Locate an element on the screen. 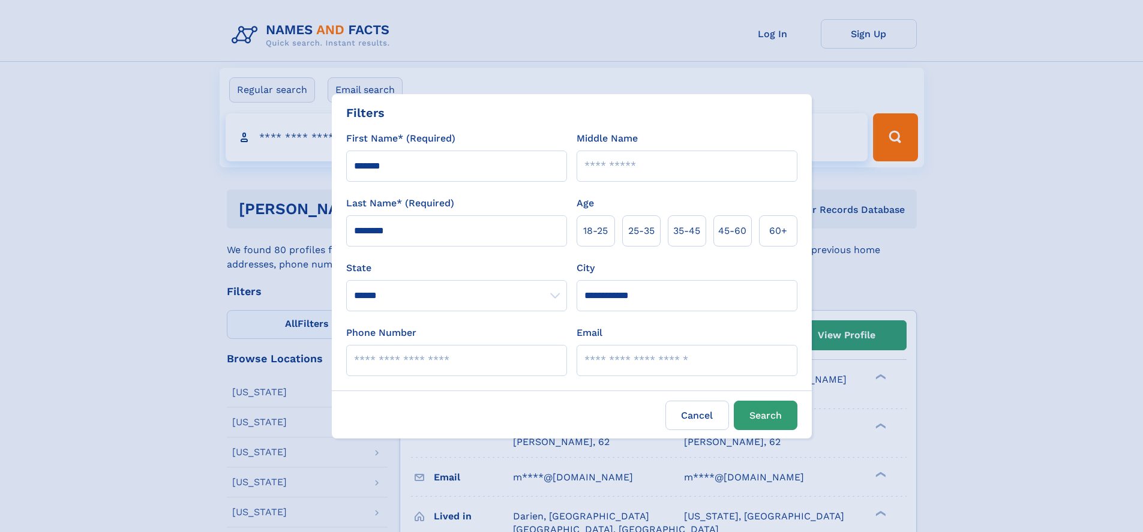 The image size is (1143, 532). label: Middle Name is located at coordinates (607, 139).